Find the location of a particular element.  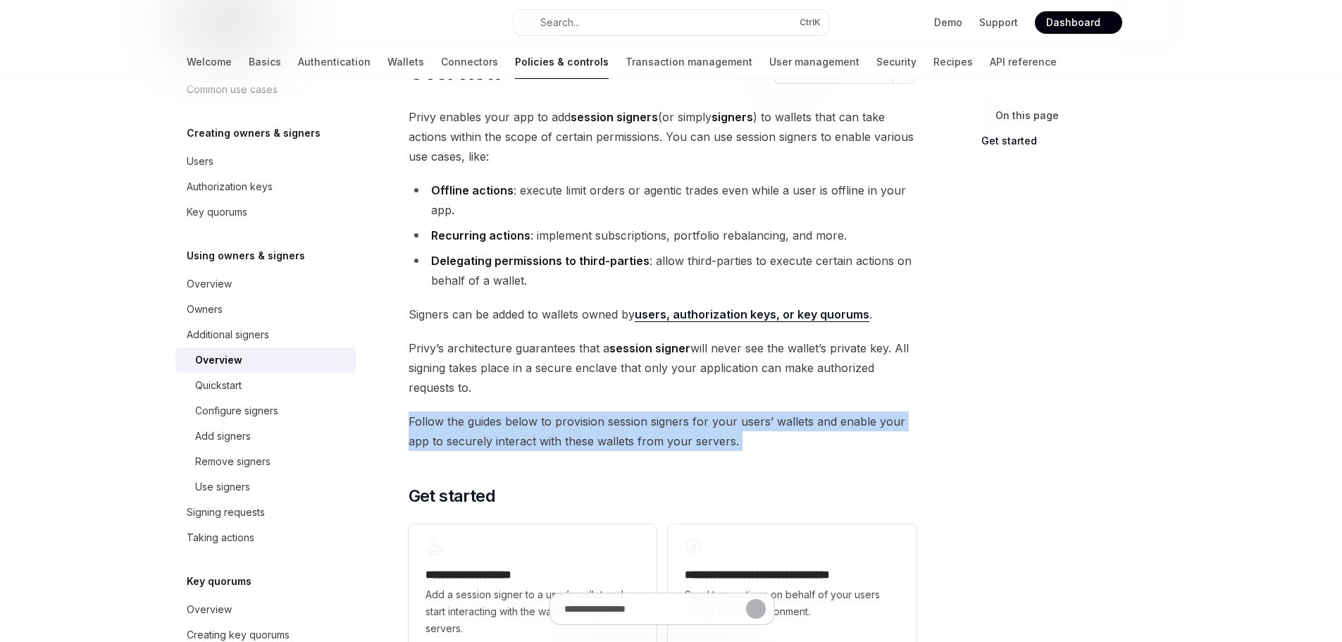

a: Remove signers is located at coordinates (266, 462).